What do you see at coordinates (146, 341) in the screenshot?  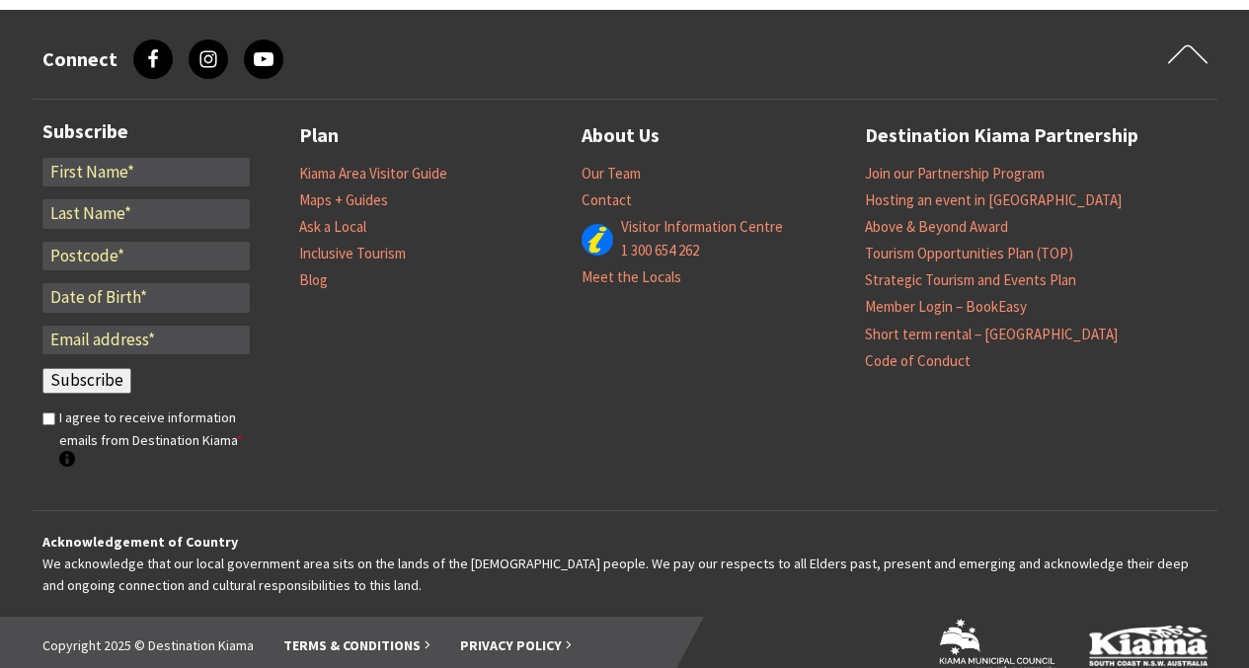 I see `input: Email address*` at bounding box center [146, 341].